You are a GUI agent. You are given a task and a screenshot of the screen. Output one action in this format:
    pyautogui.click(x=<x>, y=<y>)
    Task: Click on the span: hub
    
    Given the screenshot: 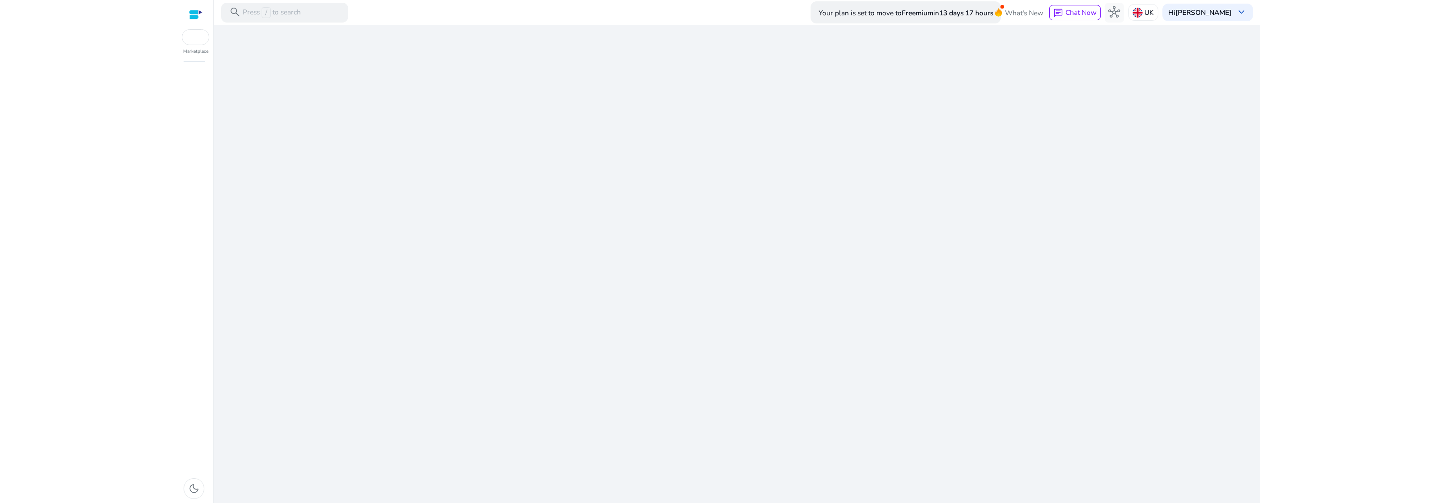 What is the action you would take?
    pyautogui.click(x=1114, y=12)
    